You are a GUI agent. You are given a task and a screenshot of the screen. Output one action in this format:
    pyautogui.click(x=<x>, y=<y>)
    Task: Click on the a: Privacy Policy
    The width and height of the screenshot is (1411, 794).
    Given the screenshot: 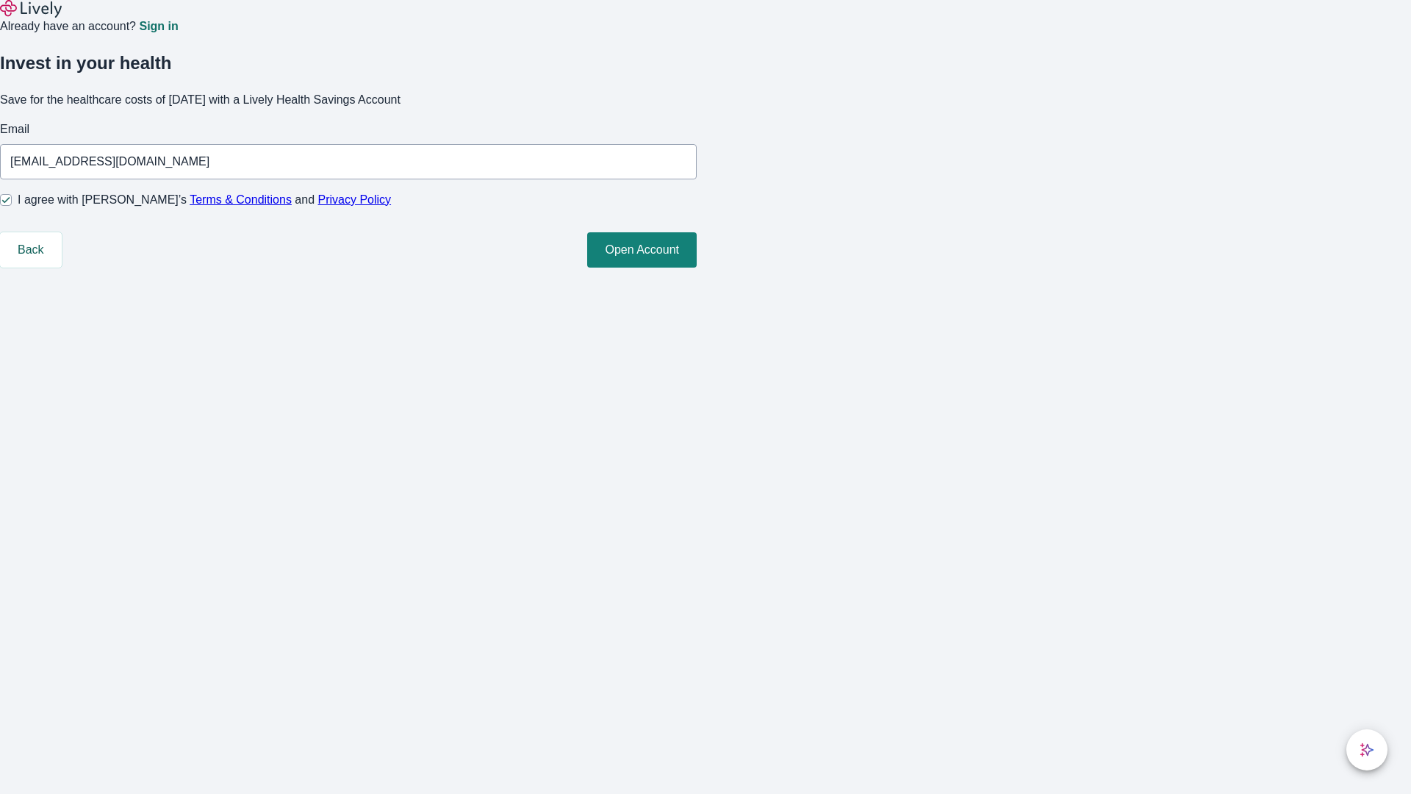 What is the action you would take?
    pyautogui.click(x=355, y=199)
    